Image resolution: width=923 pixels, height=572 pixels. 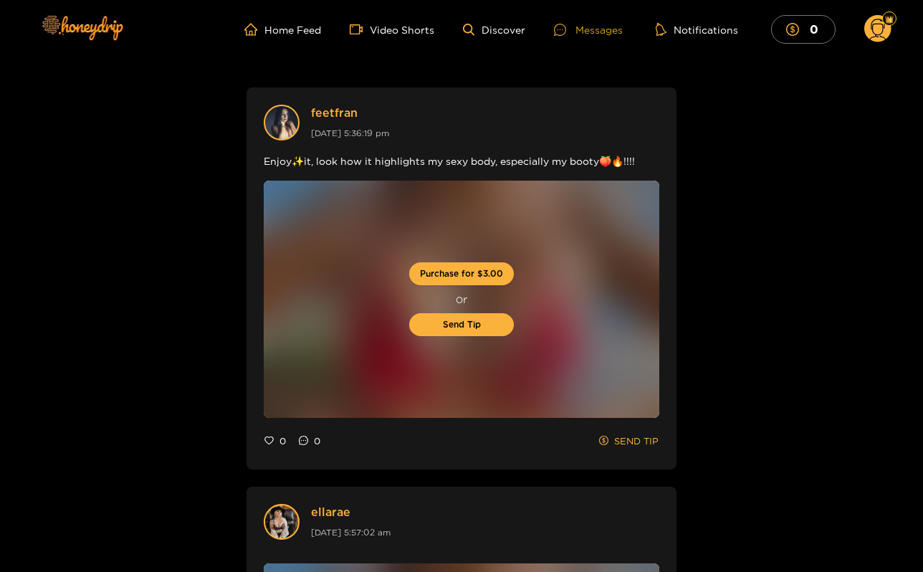 What do you see at coordinates (282, 441) in the screenshot?
I see `span: 0` at bounding box center [282, 441].